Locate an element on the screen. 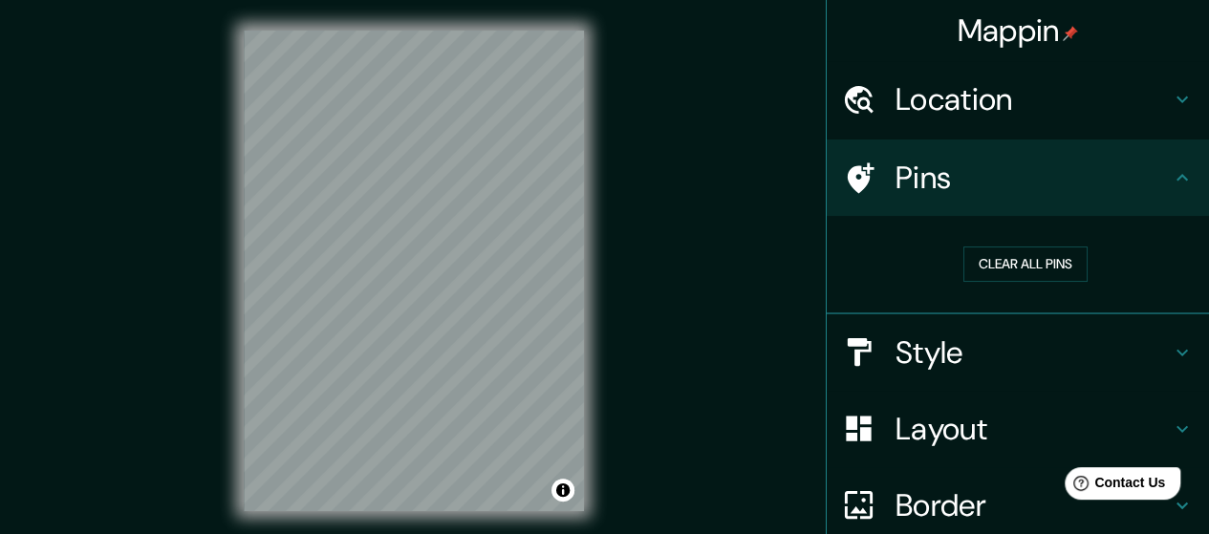 The height and width of the screenshot is (534, 1209). img: pin-icon.png is located at coordinates (1071, 33).